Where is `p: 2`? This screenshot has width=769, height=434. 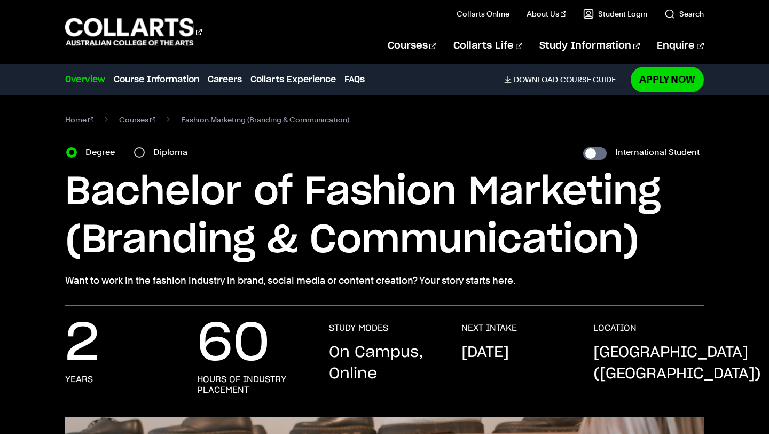 p: 2 is located at coordinates (82, 344).